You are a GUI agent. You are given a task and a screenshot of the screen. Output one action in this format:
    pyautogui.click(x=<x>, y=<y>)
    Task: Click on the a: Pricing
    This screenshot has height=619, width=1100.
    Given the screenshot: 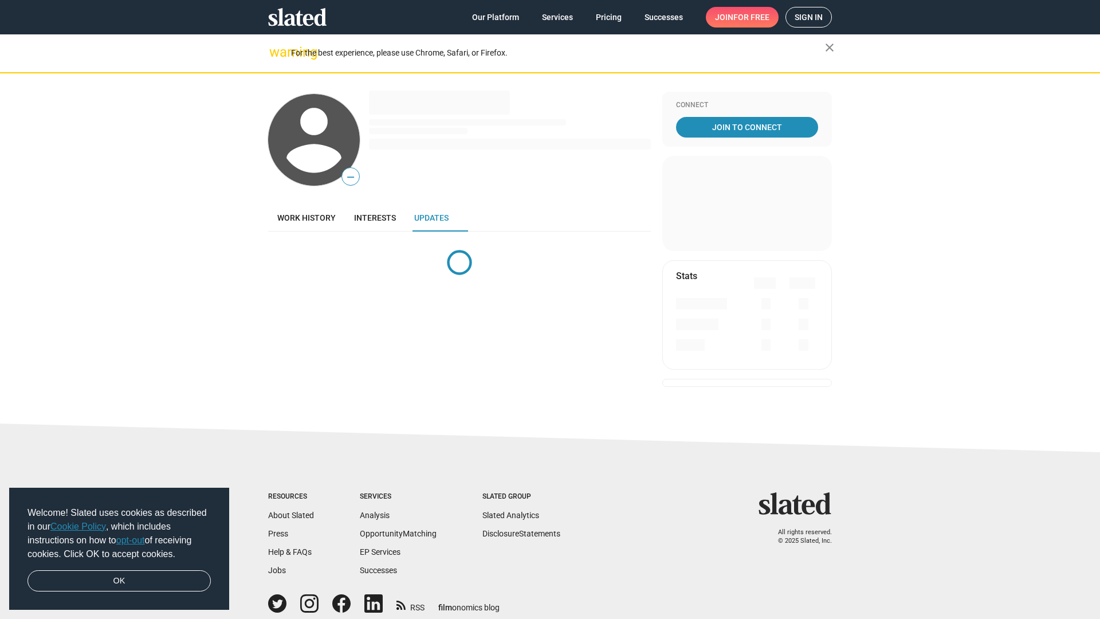 What is the action you would take?
    pyautogui.click(x=608, y=17)
    